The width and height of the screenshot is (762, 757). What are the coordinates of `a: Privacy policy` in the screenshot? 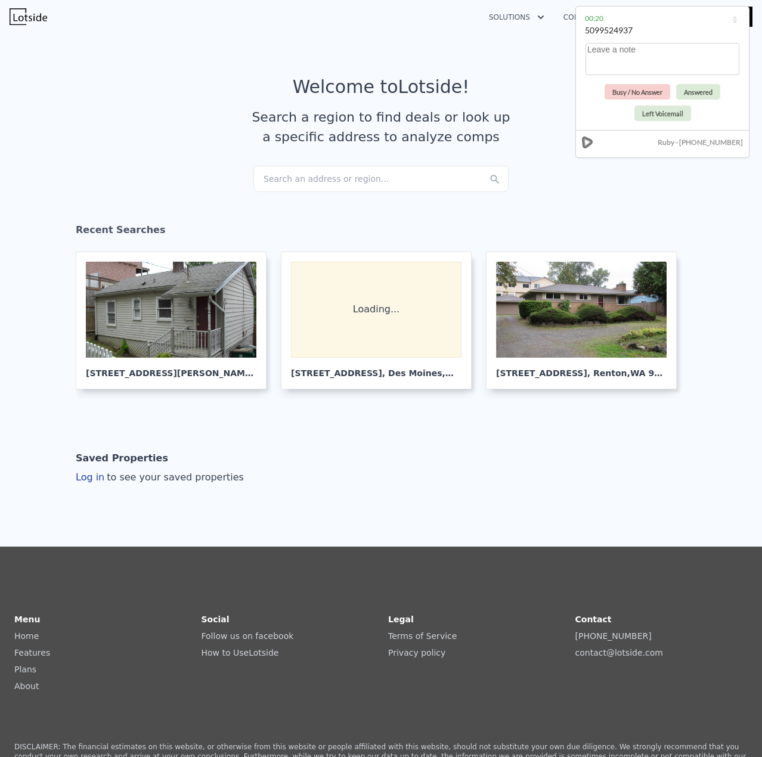 It's located at (417, 653).